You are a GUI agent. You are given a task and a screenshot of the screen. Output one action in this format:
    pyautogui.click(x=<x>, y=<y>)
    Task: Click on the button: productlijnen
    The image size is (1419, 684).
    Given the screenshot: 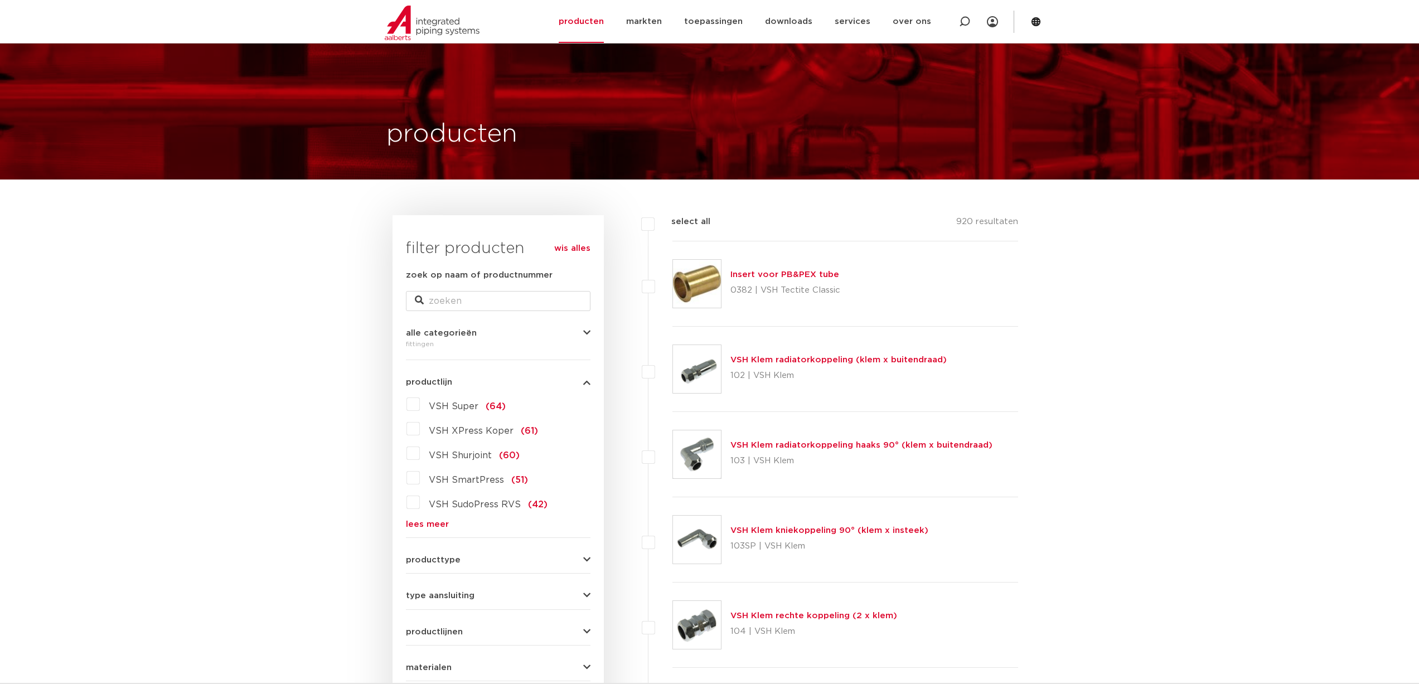 What is the action you would take?
    pyautogui.click(x=498, y=632)
    